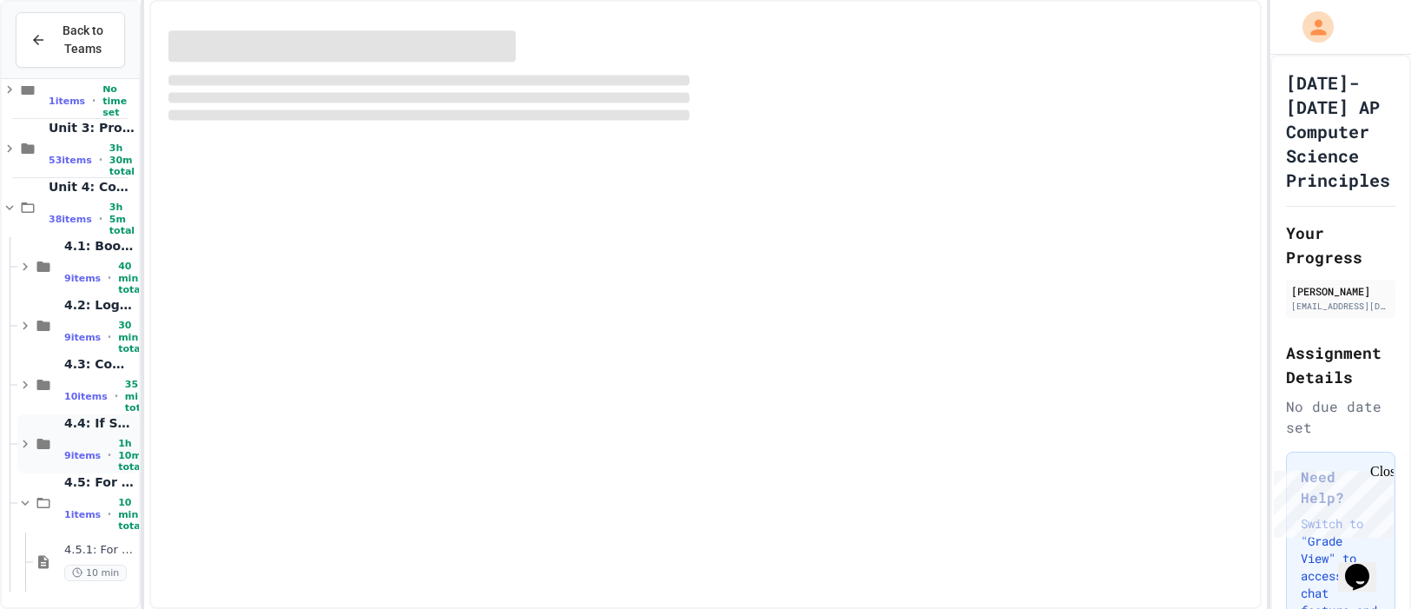 The height and width of the screenshot is (609, 1411). I want to click on span: 35 min total, so click(137, 396).